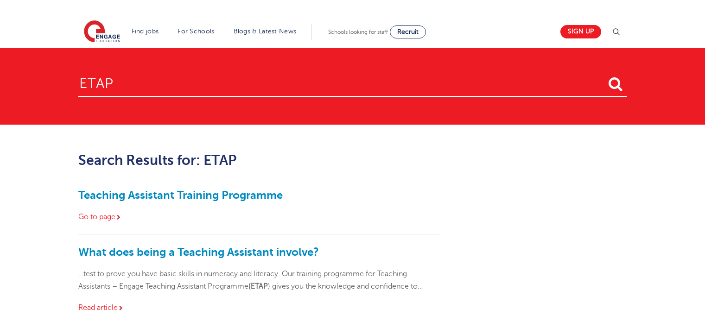 The width and height of the screenshot is (705, 322). What do you see at coordinates (198, 252) in the screenshot?
I see `a: What does being a Teaching Assistant involve?` at bounding box center [198, 252].